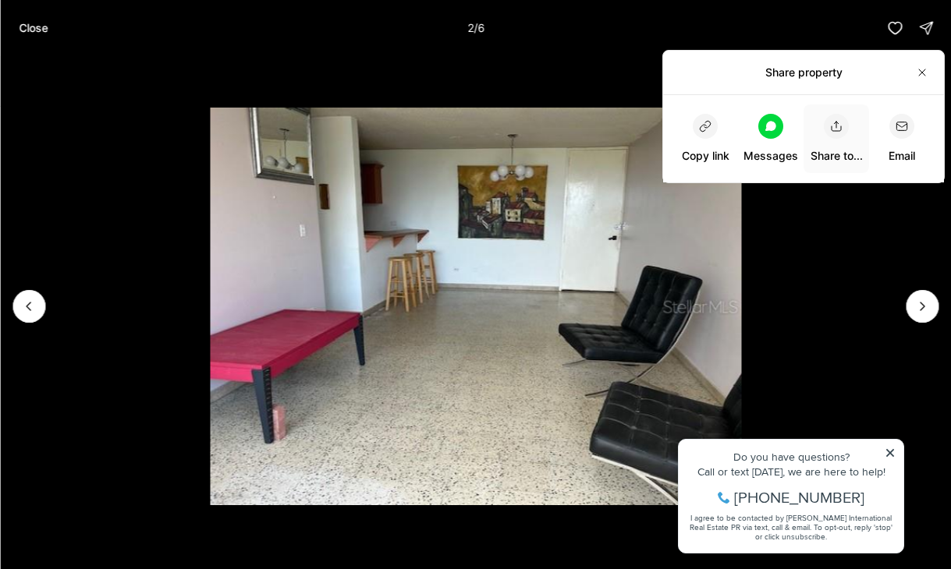 This screenshot has height=569, width=951. Describe the element at coordinates (902, 156) in the screenshot. I see `p: Email` at that location.